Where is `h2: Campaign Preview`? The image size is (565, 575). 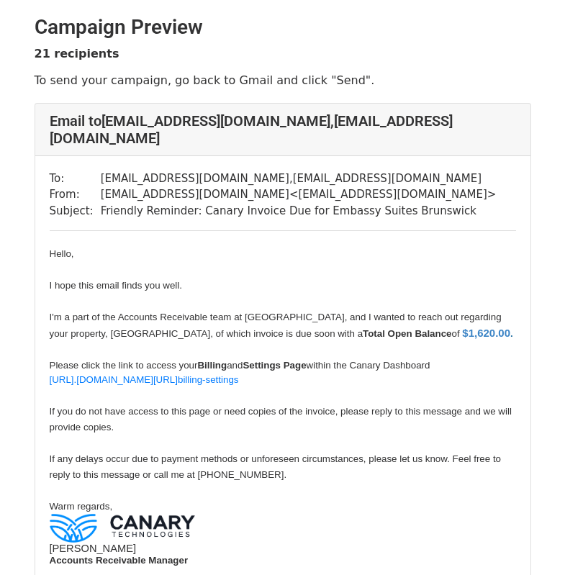 h2: Campaign Preview is located at coordinates (283, 27).